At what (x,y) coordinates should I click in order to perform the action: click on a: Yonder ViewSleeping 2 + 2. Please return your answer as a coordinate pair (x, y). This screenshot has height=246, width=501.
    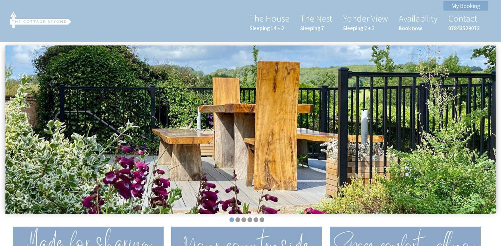
    Looking at the image, I should click on (366, 22).